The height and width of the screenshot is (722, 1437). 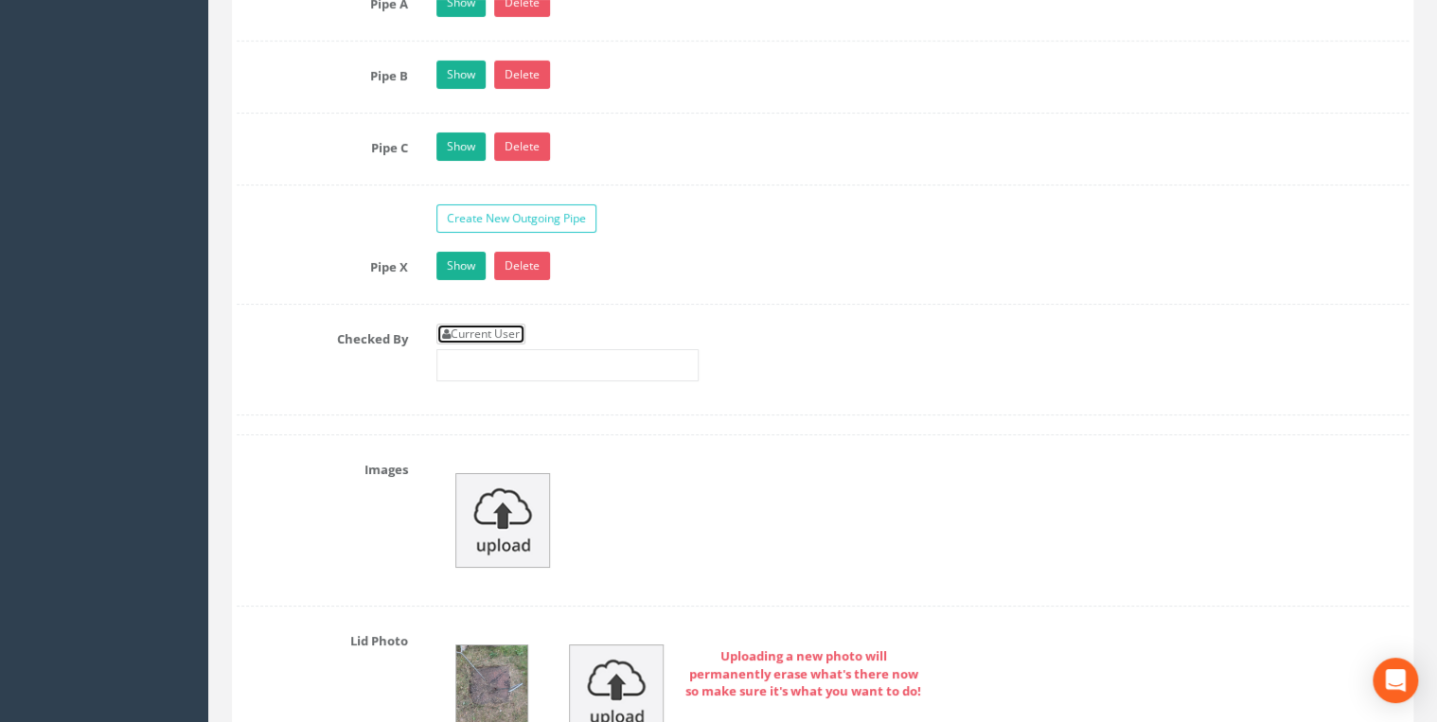 I want to click on label: Pipe B, so click(x=322, y=73).